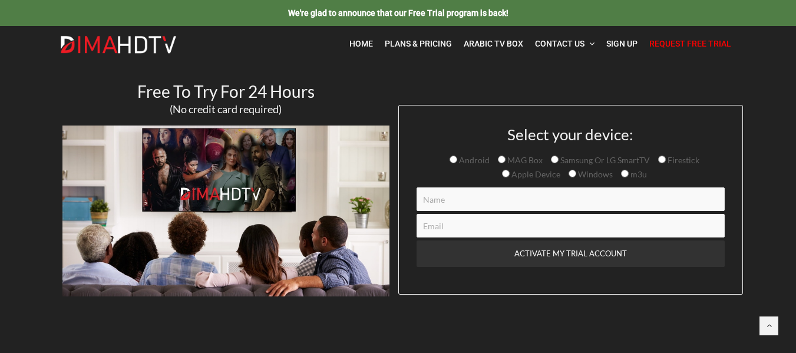 The width and height of the screenshot is (796, 353). I want to click on a: Back to top, so click(769, 326).